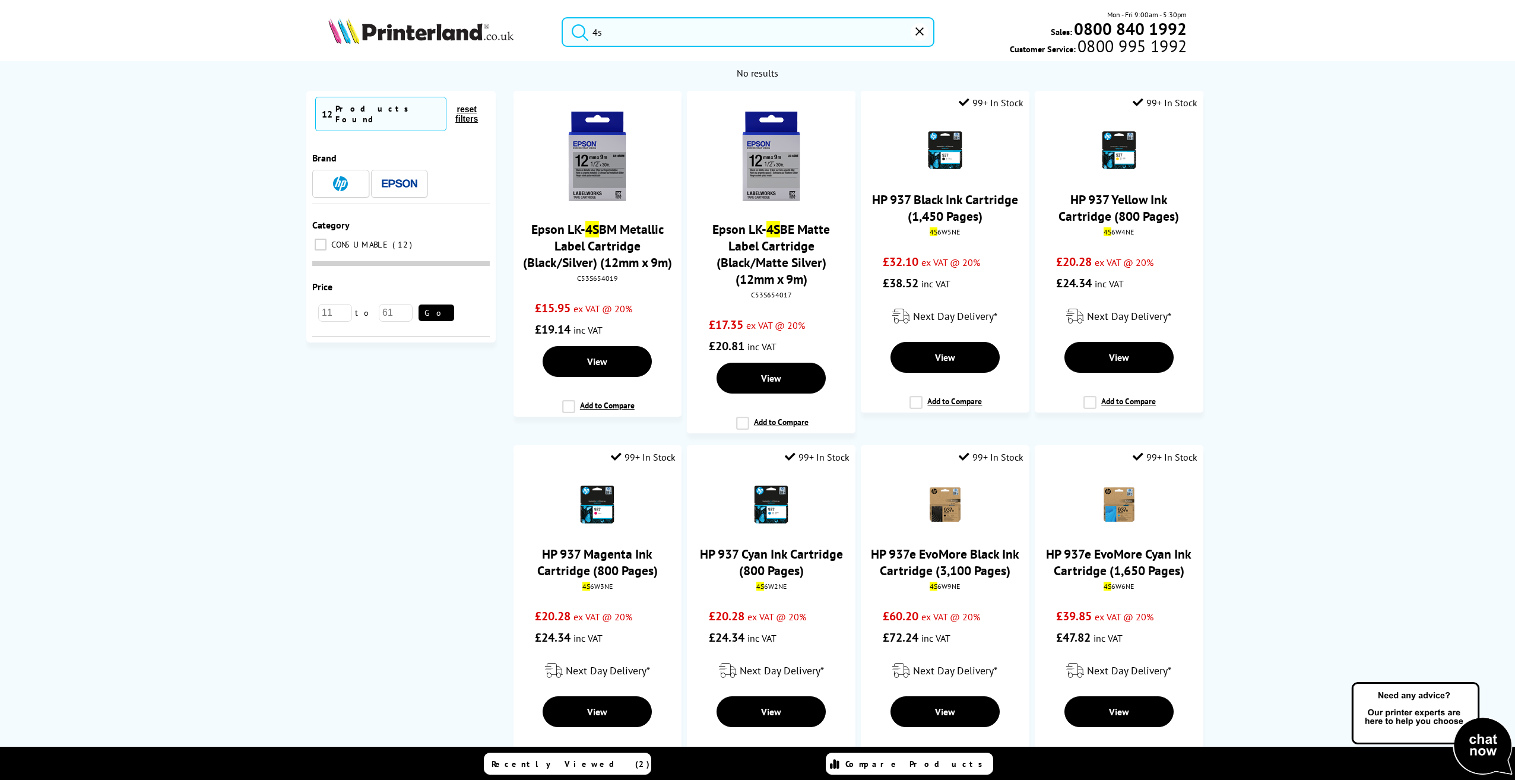 This screenshot has width=1515, height=780. Describe the element at coordinates (771, 505) in the screenshot. I see `img: hp-937-cyan-ink-cartridge-small.png` at that location.